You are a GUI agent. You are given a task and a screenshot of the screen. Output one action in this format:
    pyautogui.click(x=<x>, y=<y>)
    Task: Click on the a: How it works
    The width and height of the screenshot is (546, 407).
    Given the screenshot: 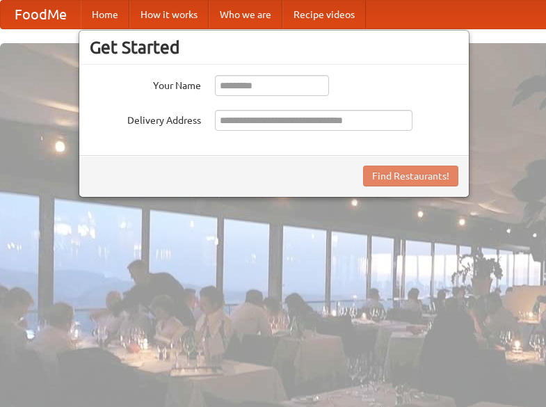 What is the action you would take?
    pyautogui.click(x=169, y=15)
    